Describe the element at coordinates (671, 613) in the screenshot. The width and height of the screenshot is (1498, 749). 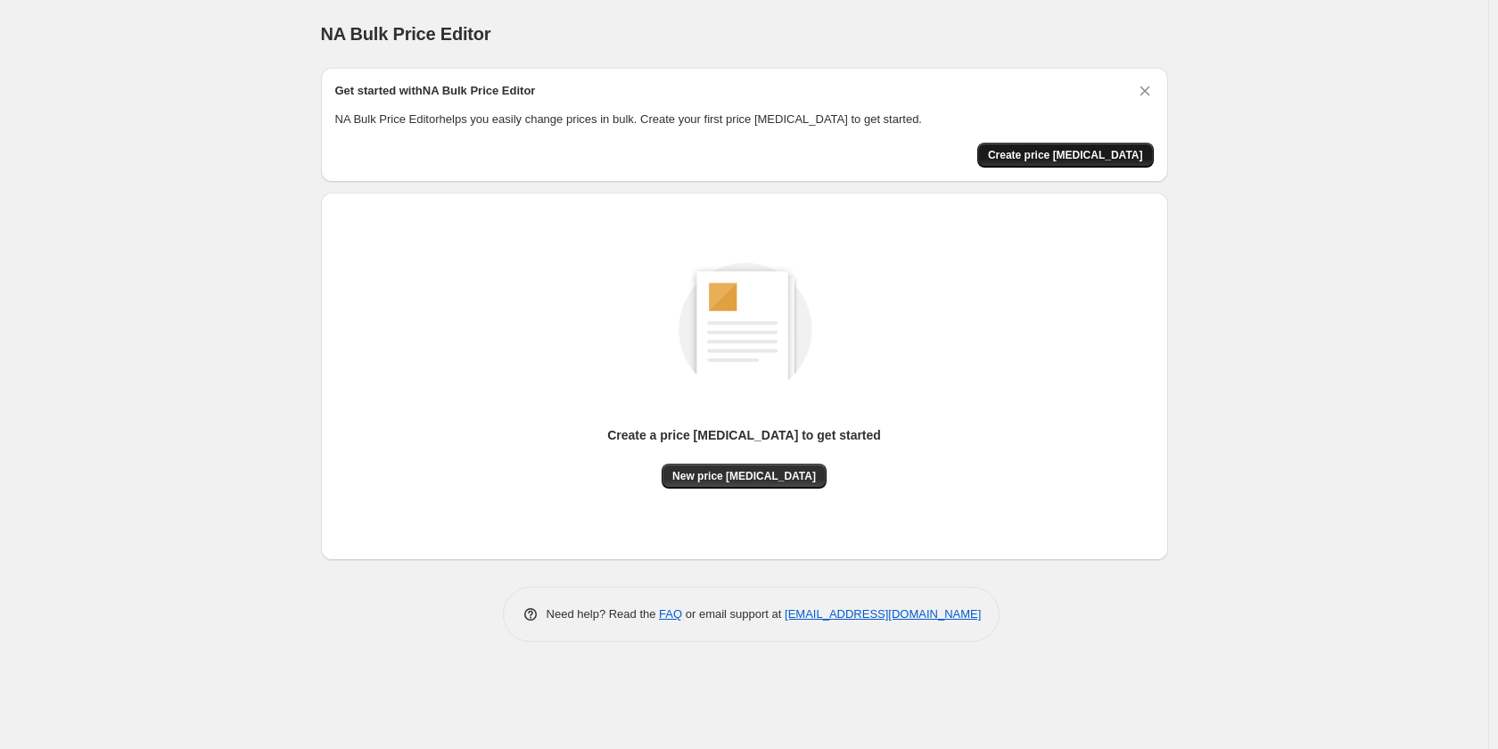
I see `a: FAQ` at that location.